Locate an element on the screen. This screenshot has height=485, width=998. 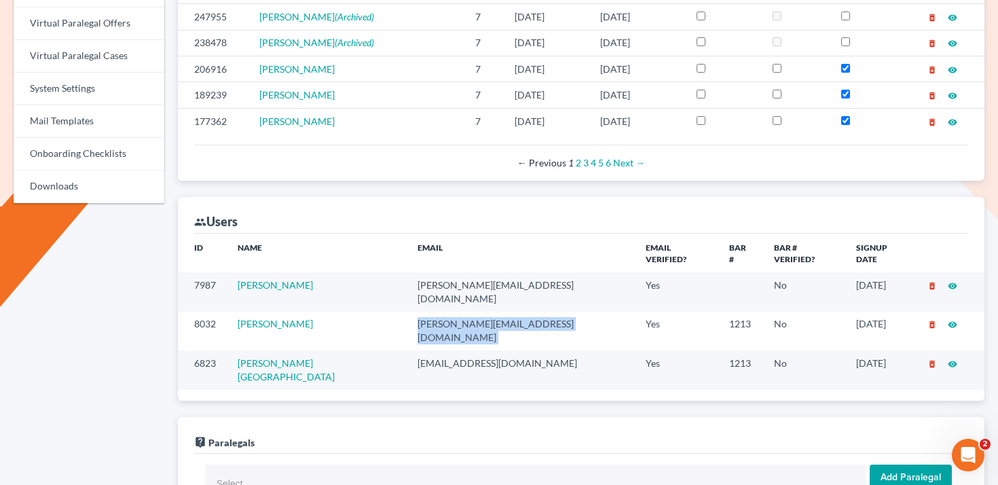
a: System Settings is located at coordinates (89, 89).